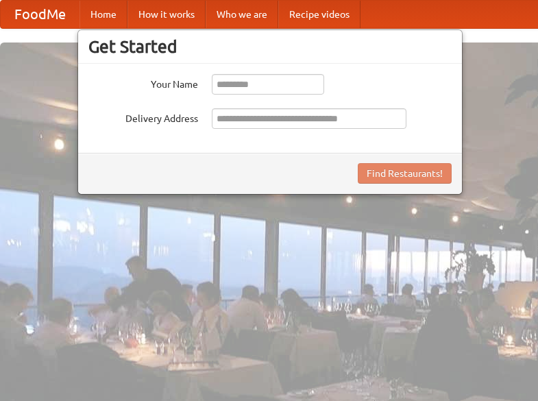 The image size is (538, 401). What do you see at coordinates (167, 14) in the screenshot?
I see `a: How it works` at bounding box center [167, 14].